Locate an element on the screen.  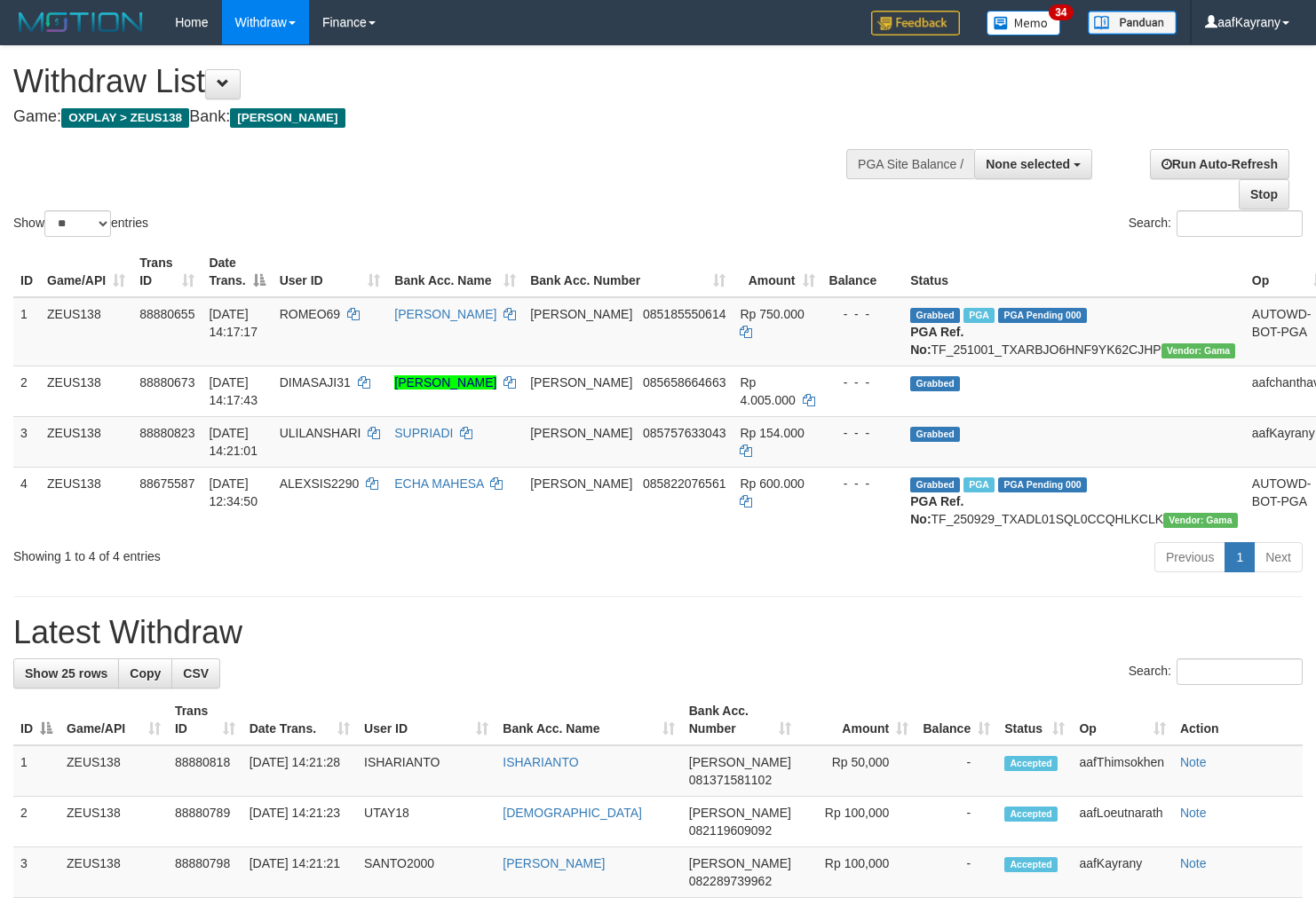
span: Marked by aafanarl is located at coordinates (978, 315).